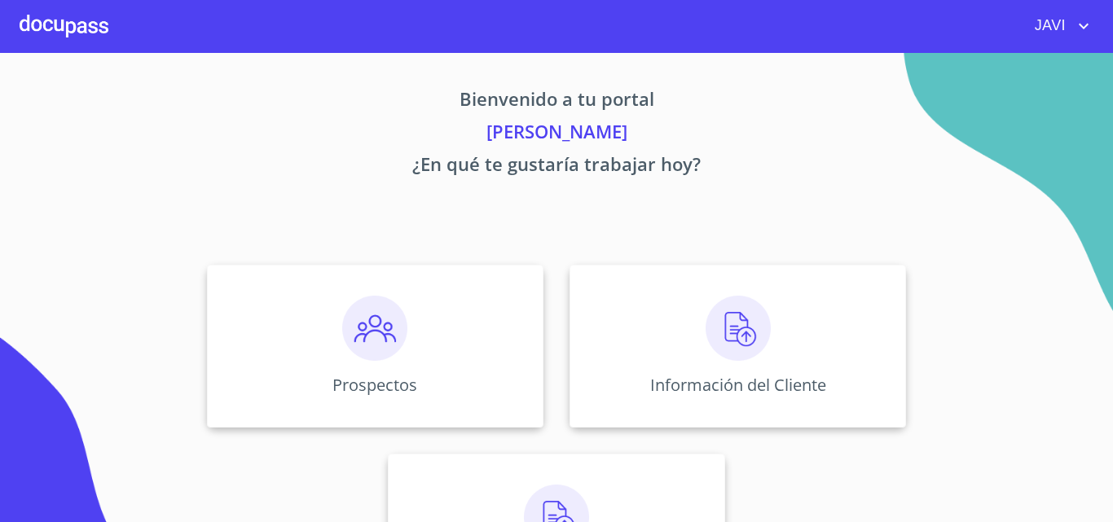 The height and width of the screenshot is (522, 1113). Describe the element at coordinates (1048, 26) in the screenshot. I see `span: JAVI` at that location.